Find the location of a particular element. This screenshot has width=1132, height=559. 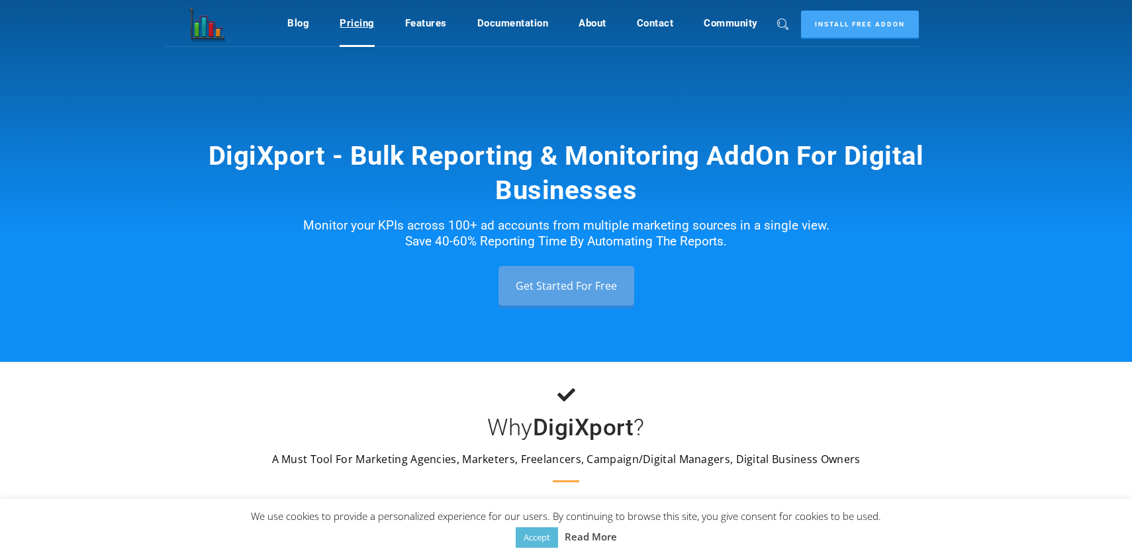

a: Get Started For Free is located at coordinates (566, 286).